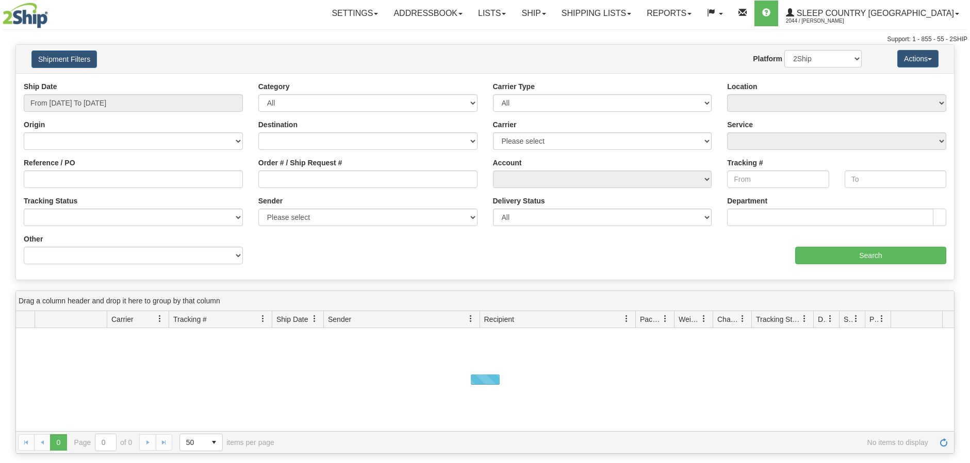 This screenshot has width=970, height=463. I want to click on a: Packages filter column settings, so click(665, 319).